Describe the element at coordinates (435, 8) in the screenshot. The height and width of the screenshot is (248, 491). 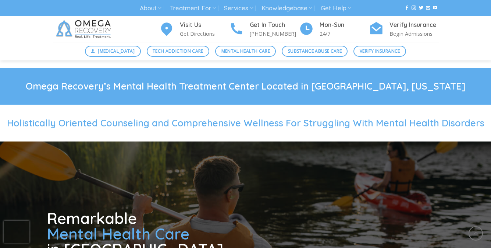
I see `a: Follow on YouTube` at that location.